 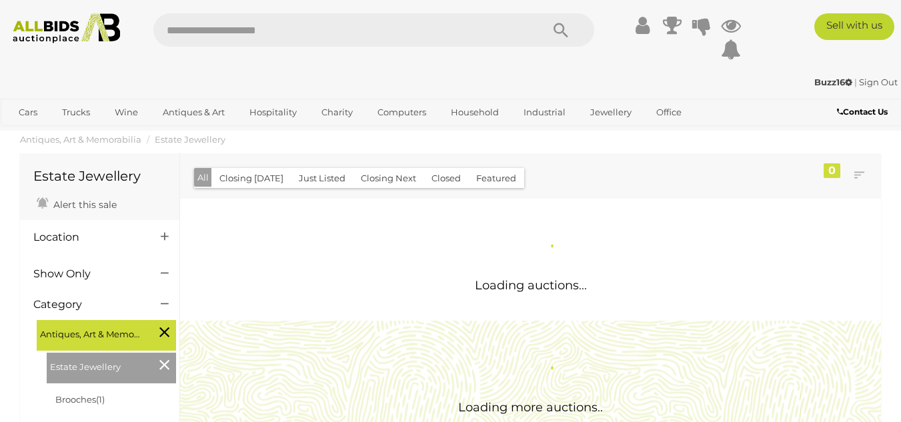 What do you see at coordinates (126, 112) in the screenshot?
I see `a: Wine` at bounding box center [126, 112].